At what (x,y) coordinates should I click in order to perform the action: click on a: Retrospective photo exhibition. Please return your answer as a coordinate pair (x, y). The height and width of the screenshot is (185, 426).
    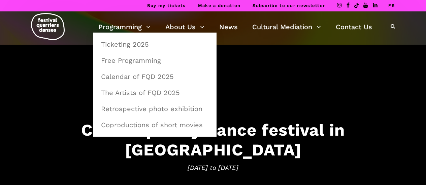
    Looking at the image, I should click on (155, 109).